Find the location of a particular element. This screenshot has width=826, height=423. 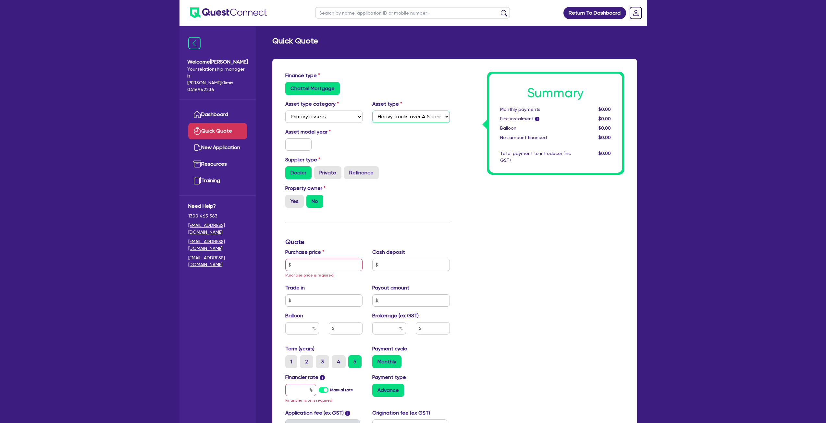

label: 4 is located at coordinates (338, 362).